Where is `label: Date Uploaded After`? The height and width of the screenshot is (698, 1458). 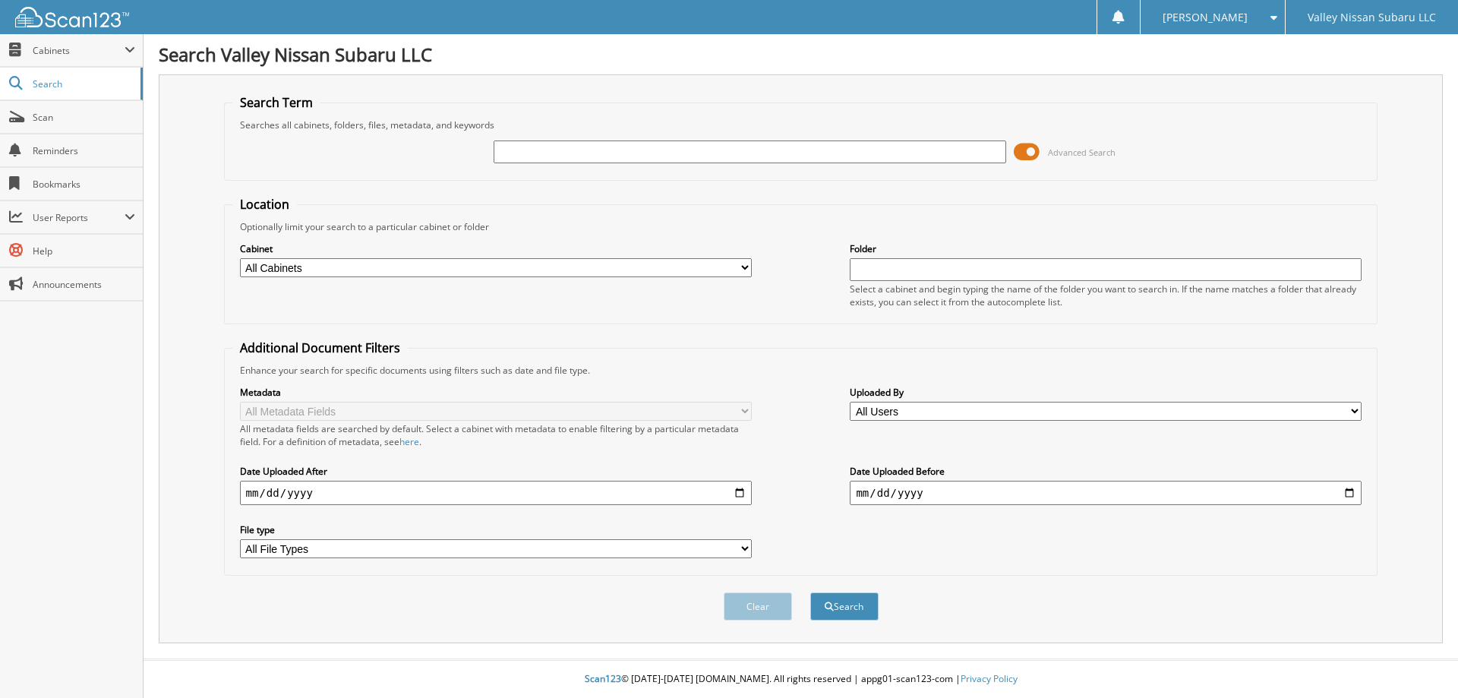
label: Date Uploaded After is located at coordinates (496, 471).